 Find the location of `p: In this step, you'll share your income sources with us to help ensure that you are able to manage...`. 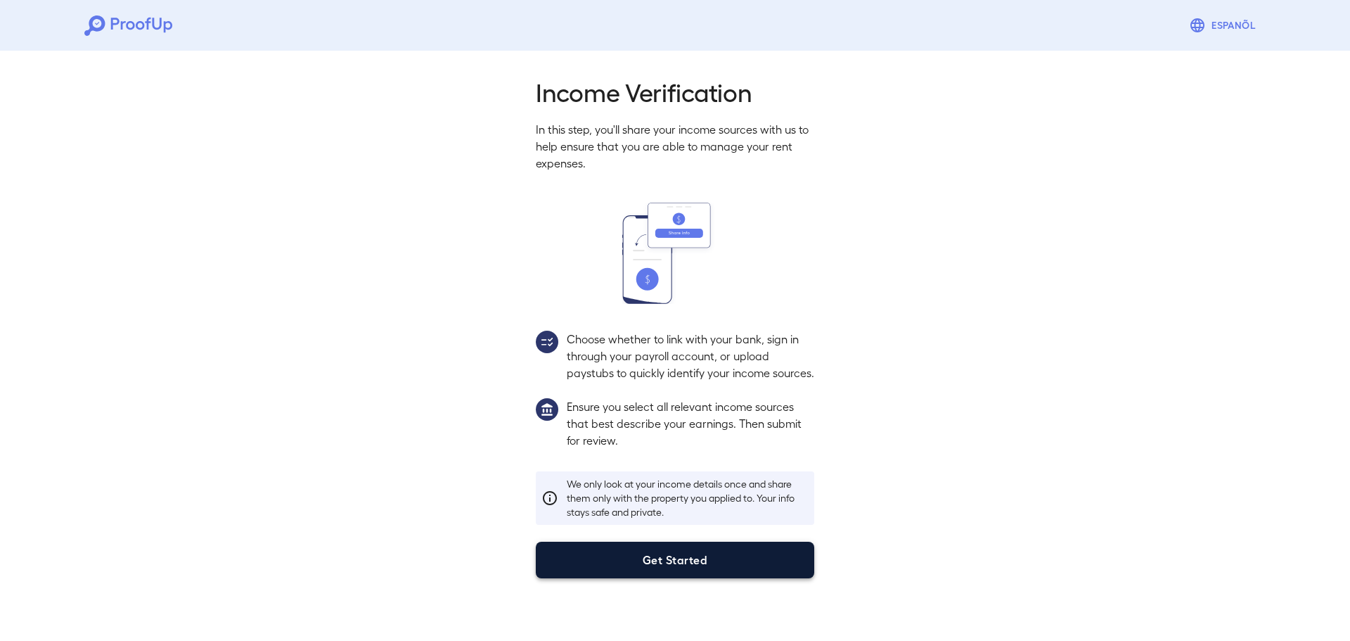

p: In this step, you'll share your income sources with us to help ensure that you are able to manage... is located at coordinates (675, 146).